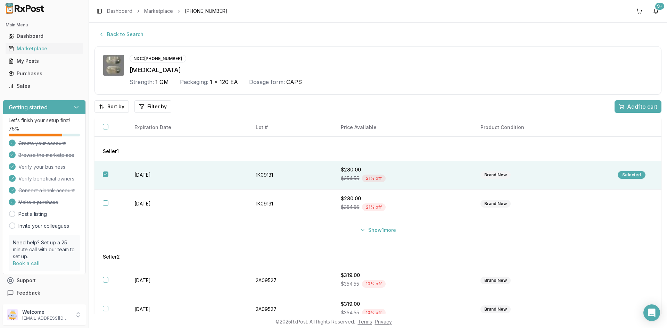  What do you see at coordinates (224, 82) in the screenshot?
I see `span: 1 x 120 EA` at bounding box center [224, 82].